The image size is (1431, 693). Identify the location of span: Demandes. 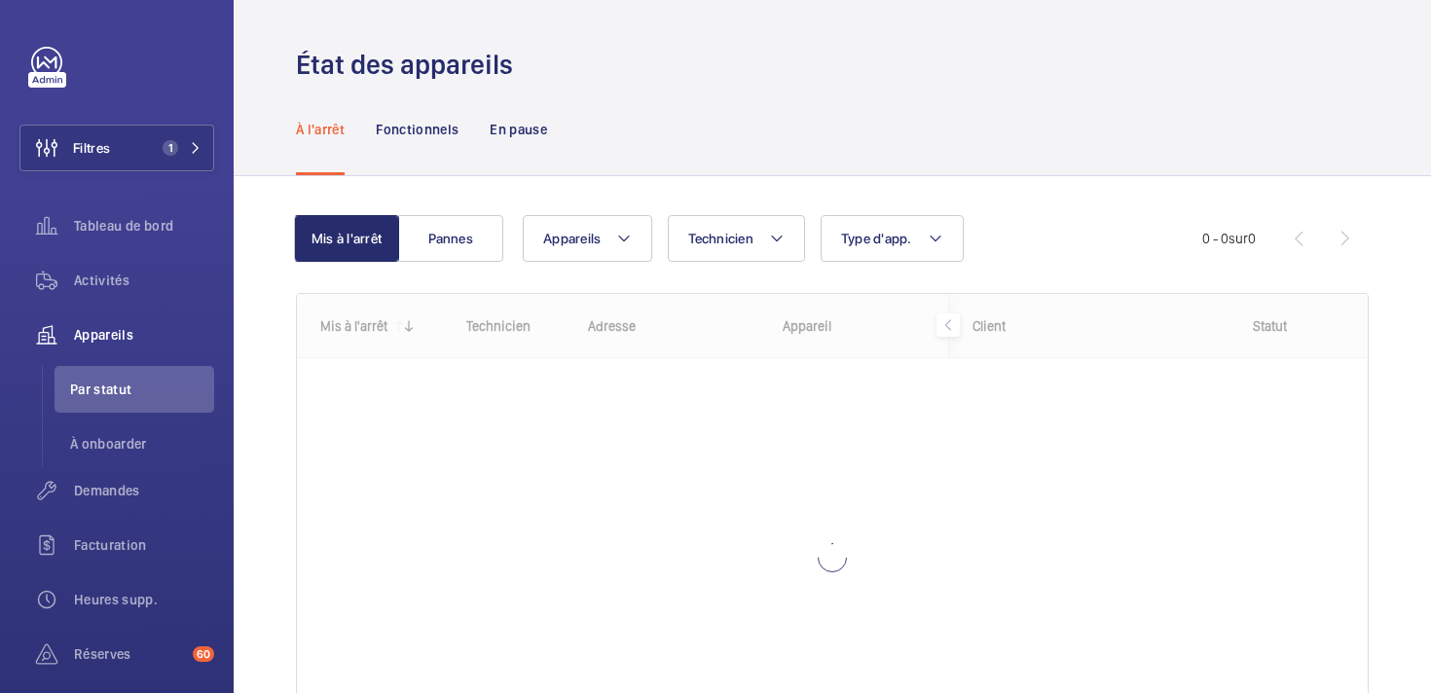
(144, 491).